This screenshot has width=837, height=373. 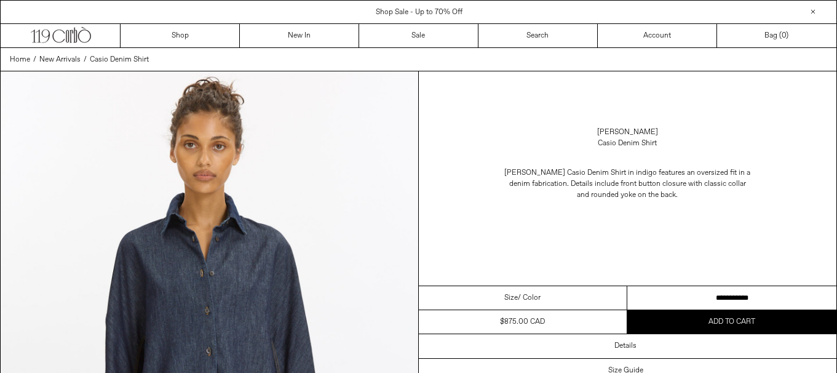 What do you see at coordinates (180, 36) in the screenshot?
I see `a: Shop` at bounding box center [180, 36].